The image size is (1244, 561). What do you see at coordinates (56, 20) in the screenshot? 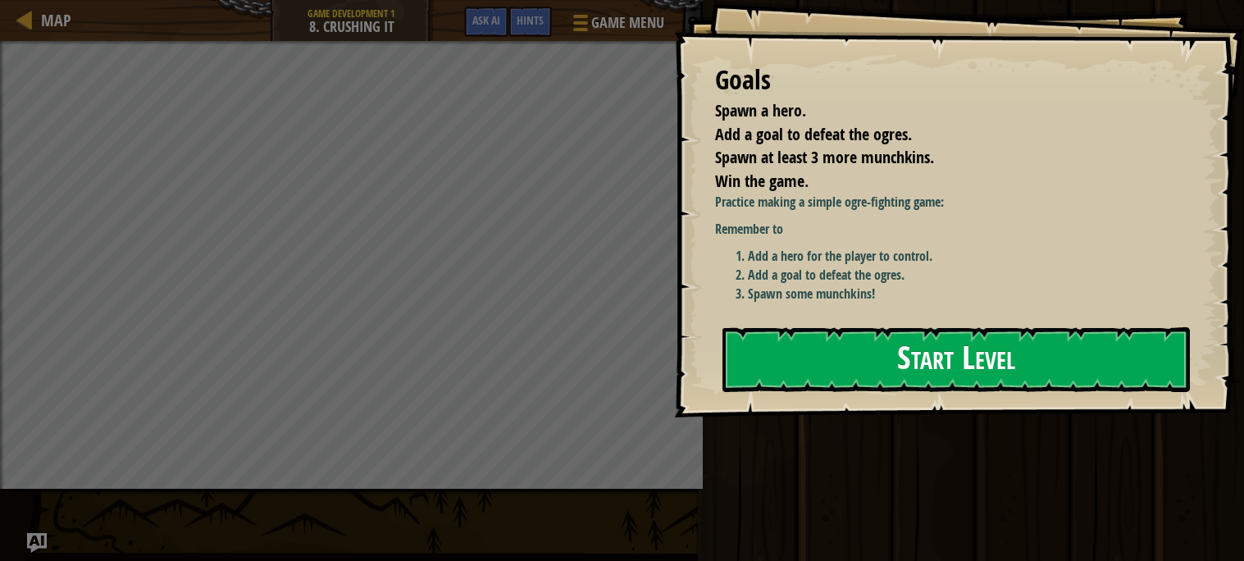
I see `span: Map` at bounding box center [56, 20].